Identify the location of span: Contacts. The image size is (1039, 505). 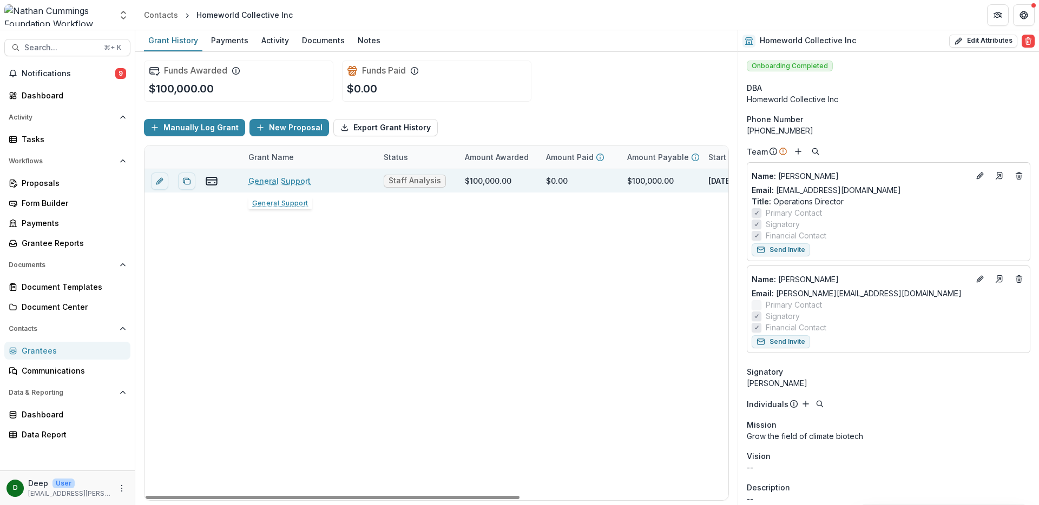
(62, 329).